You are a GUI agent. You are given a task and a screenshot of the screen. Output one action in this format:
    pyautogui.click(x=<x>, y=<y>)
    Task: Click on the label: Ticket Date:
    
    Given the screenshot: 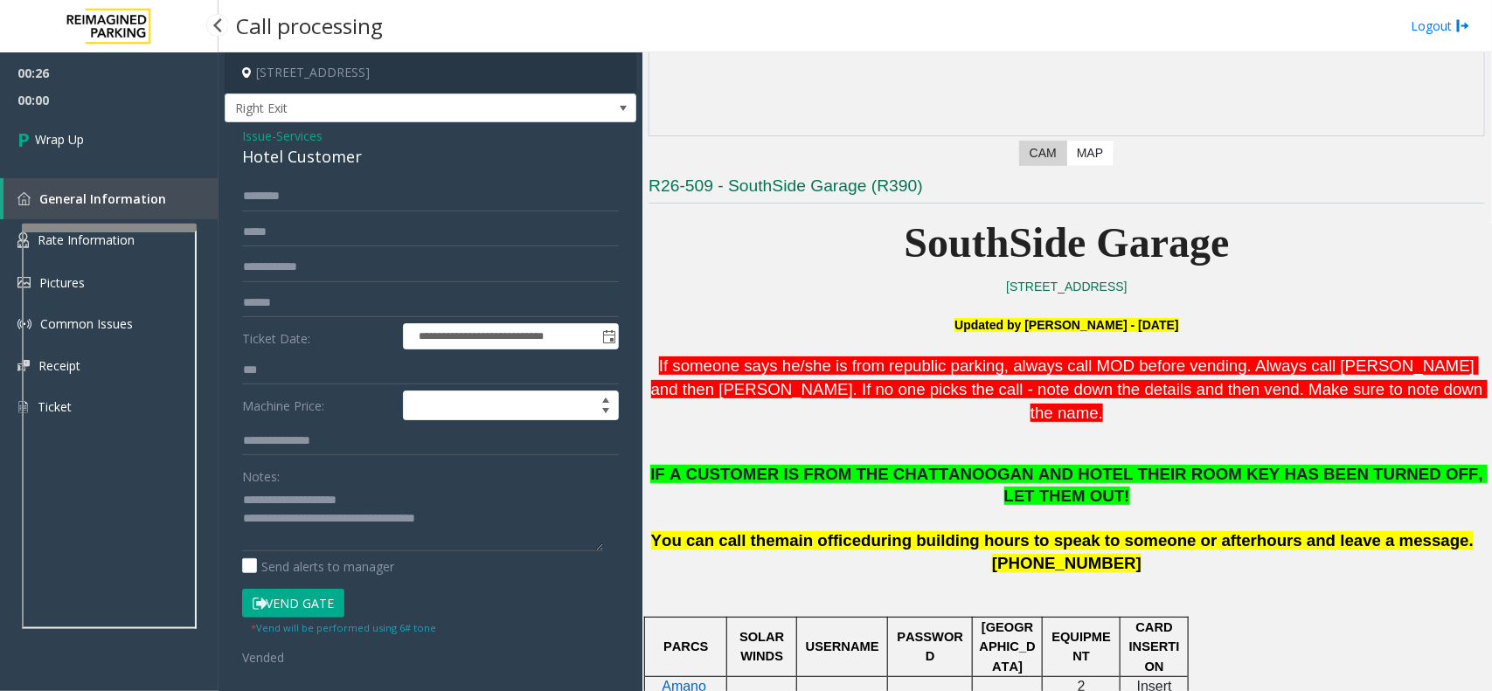 What is the action you would take?
    pyautogui.click(x=318, y=336)
    